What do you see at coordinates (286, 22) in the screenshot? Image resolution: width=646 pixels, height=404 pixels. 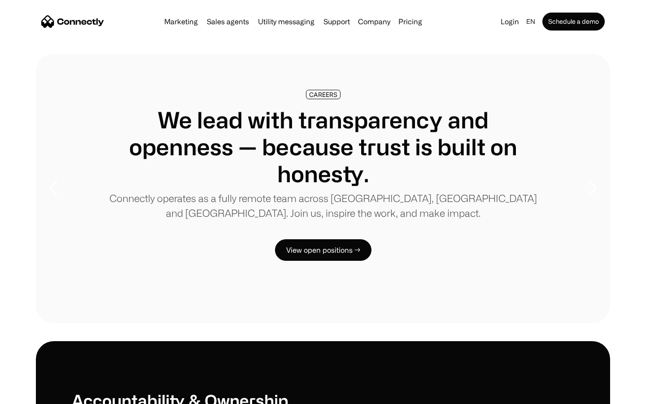 I see `a: Utility messaging` at bounding box center [286, 22].